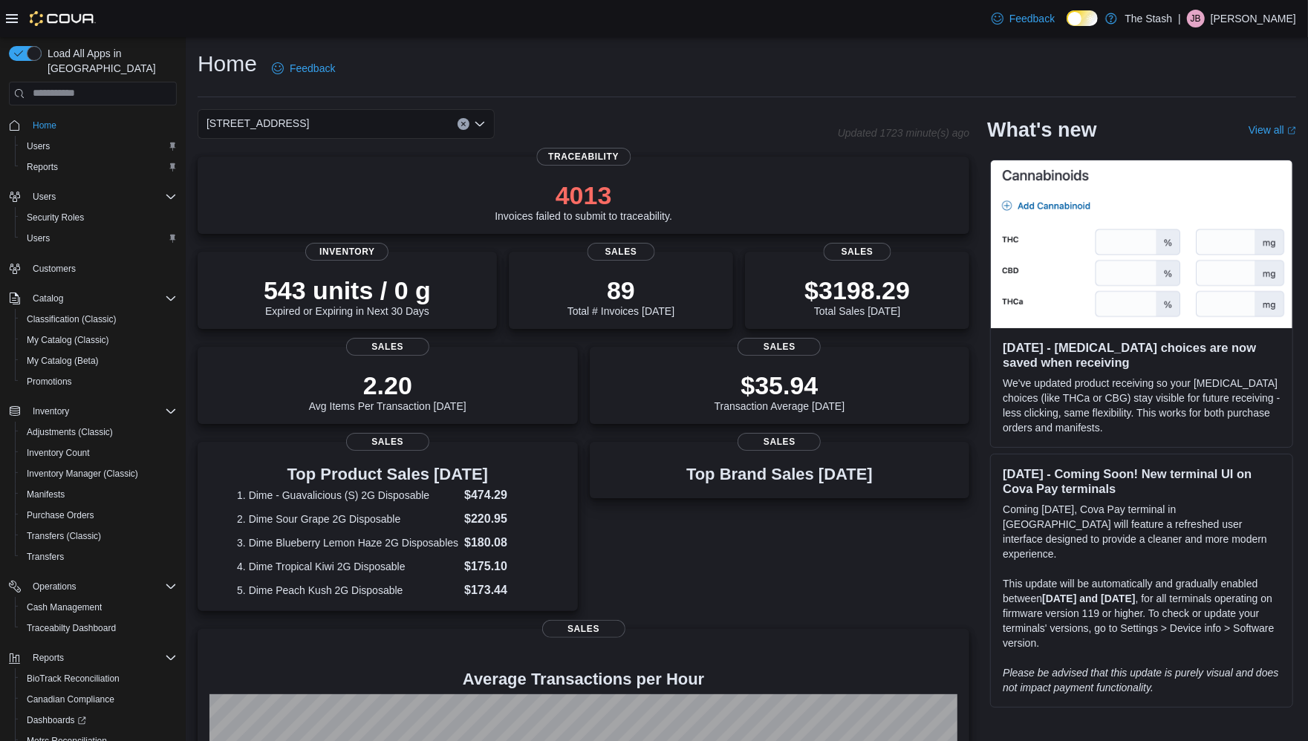  I want to click on button: Traceabilty Dashboard, so click(99, 628).